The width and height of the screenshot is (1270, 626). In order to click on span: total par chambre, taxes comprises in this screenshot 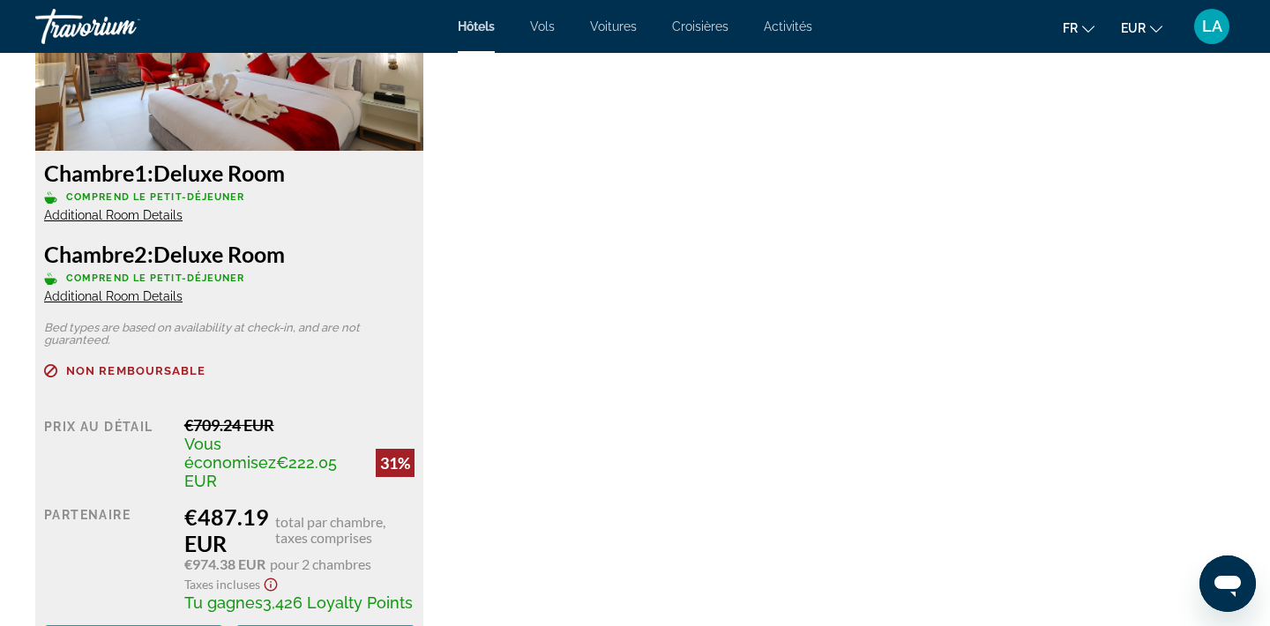, I will do `click(345, 530)`.